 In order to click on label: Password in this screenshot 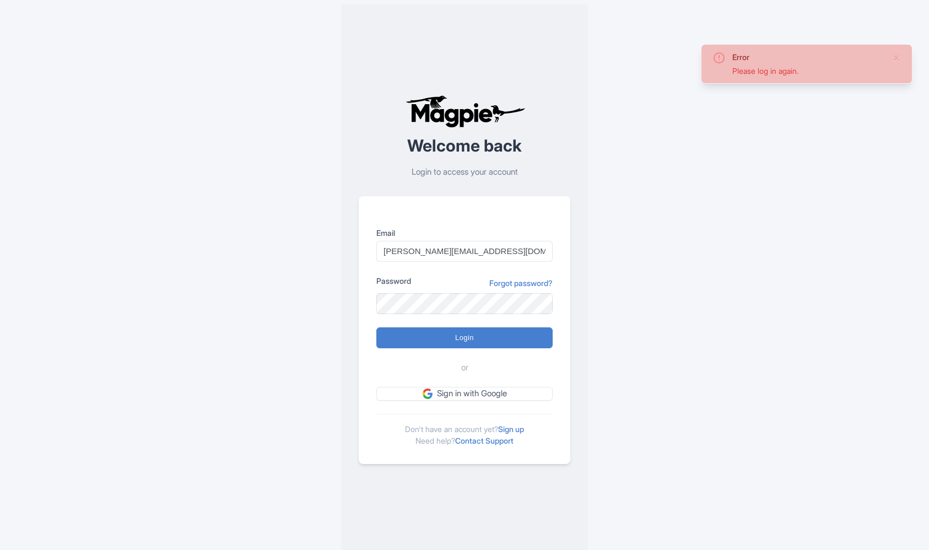, I will do `click(393, 280)`.